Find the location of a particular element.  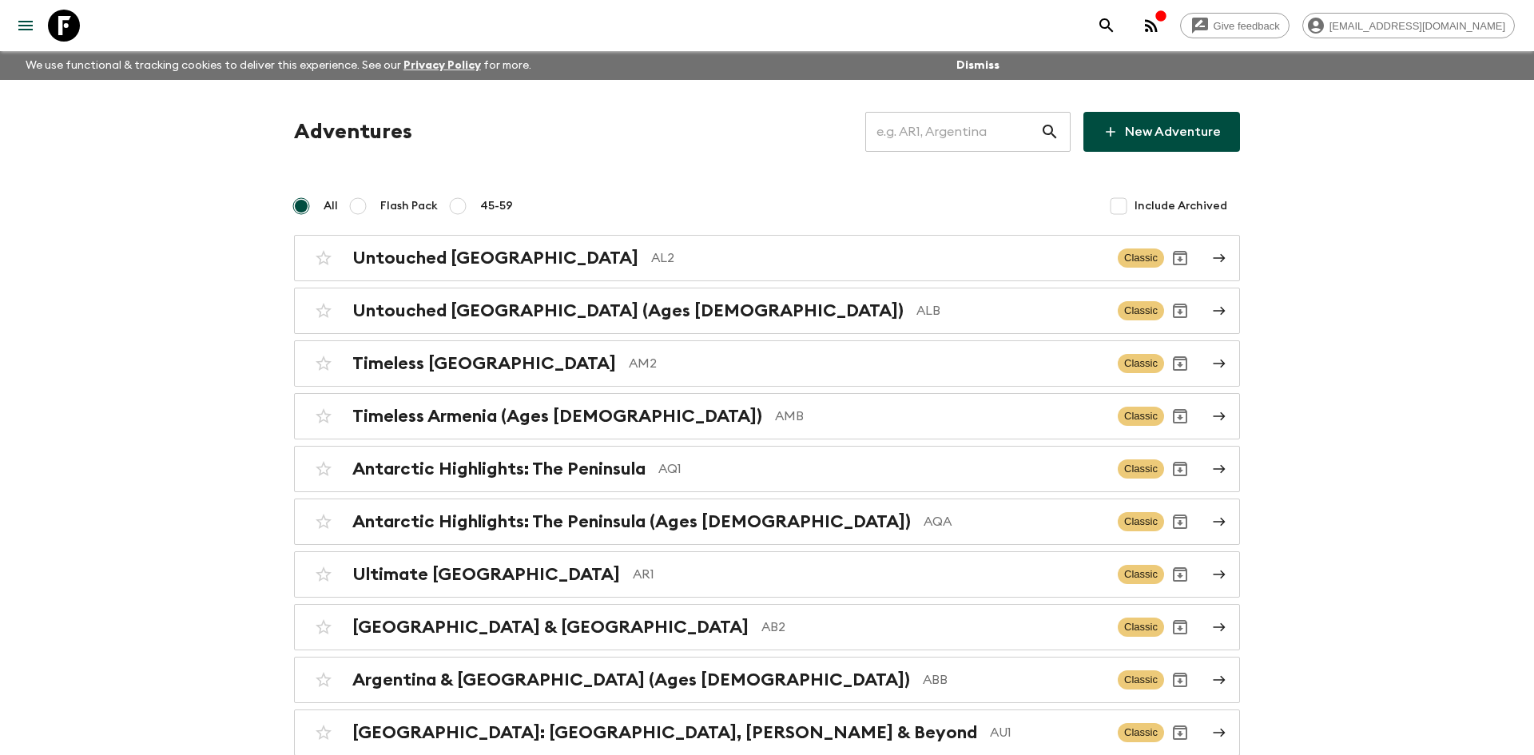

button: Dismiss is located at coordinates (978, 66).